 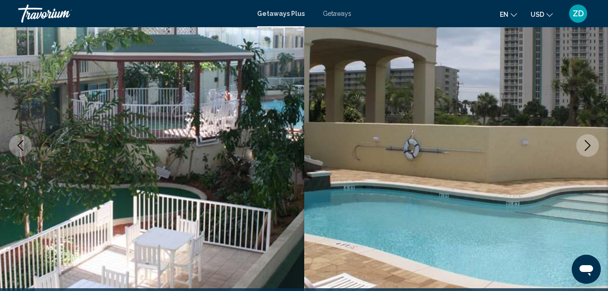 What do you see at coordinates (337, 14) in the screenshot?
I see `a: Getaways` at bounding box center [337, 14].